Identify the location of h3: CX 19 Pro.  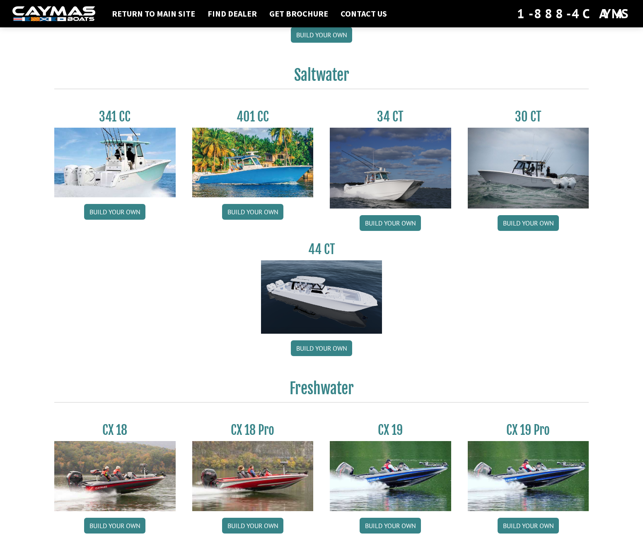
(529, 430).